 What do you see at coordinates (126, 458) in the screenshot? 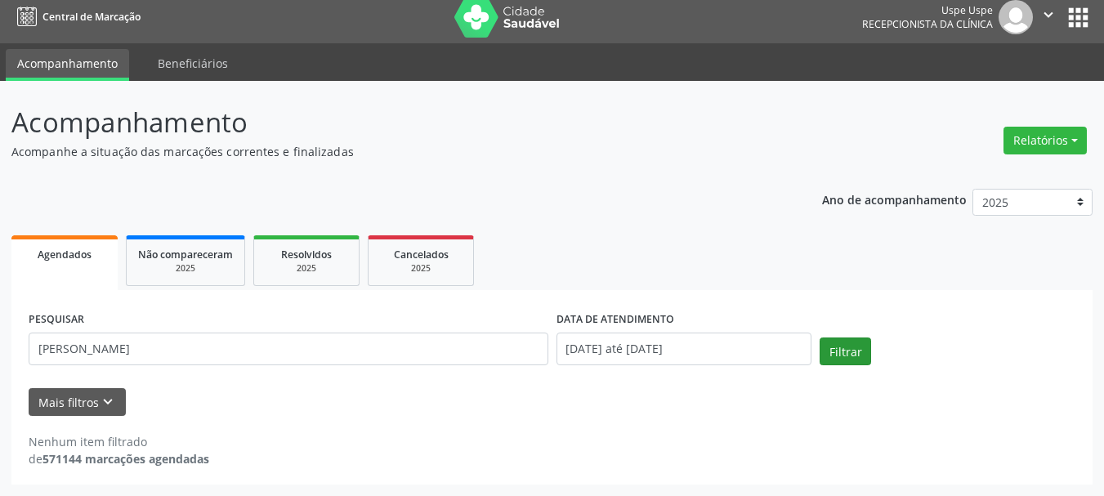
I see `strong: 571144 marcações agendadas` at bounding box center [126, 458].